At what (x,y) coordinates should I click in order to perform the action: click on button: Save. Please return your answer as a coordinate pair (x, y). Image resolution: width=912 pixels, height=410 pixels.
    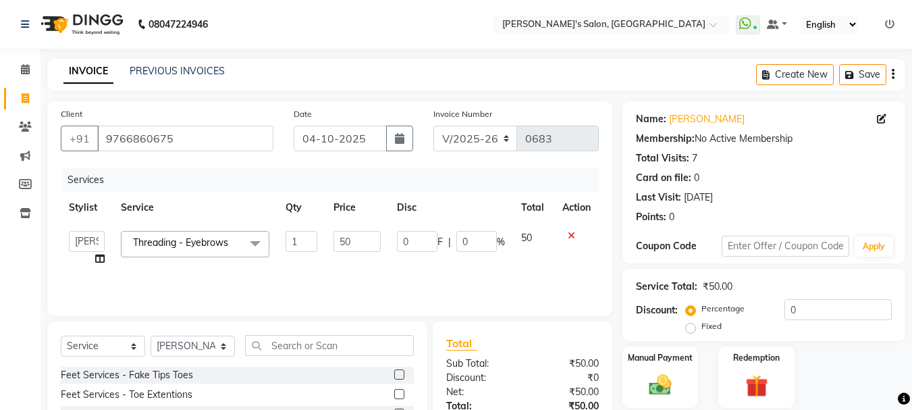
    Looking at the image, I should click on (862, 74).